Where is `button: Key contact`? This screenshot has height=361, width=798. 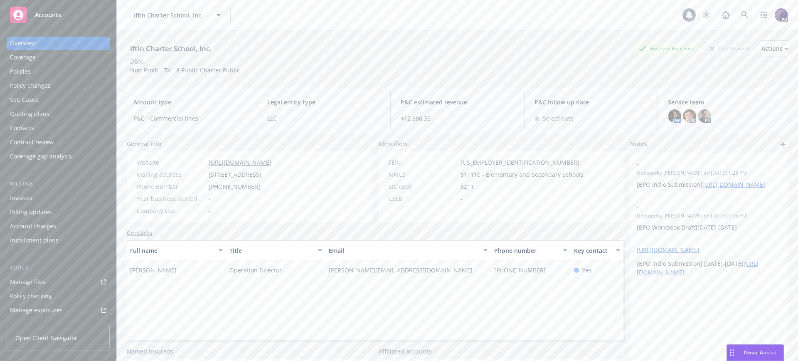
button: Key contact is located at coordinates (597, 250).